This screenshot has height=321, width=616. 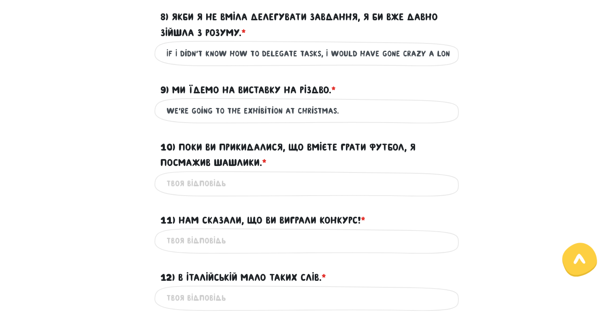 What do you see at coordinates (308, 25) in the screenshot?
I see `label: 8) Якби я не вміла делегувати завдання, я би вже давно зійшла з розуму.` at bounding box center [308, 25].